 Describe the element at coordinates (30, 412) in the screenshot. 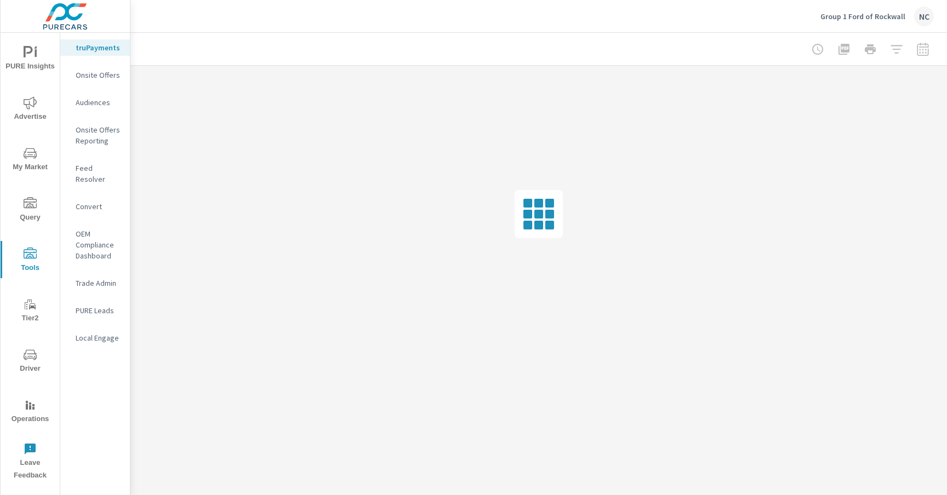

I see `span: Operations` at that location.